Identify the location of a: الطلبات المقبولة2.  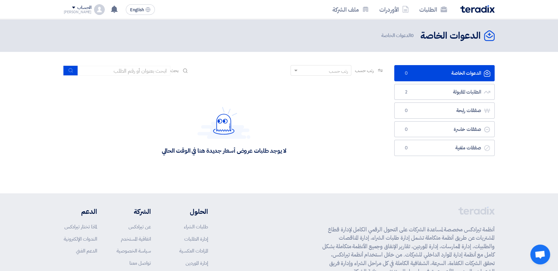
(445, 92).